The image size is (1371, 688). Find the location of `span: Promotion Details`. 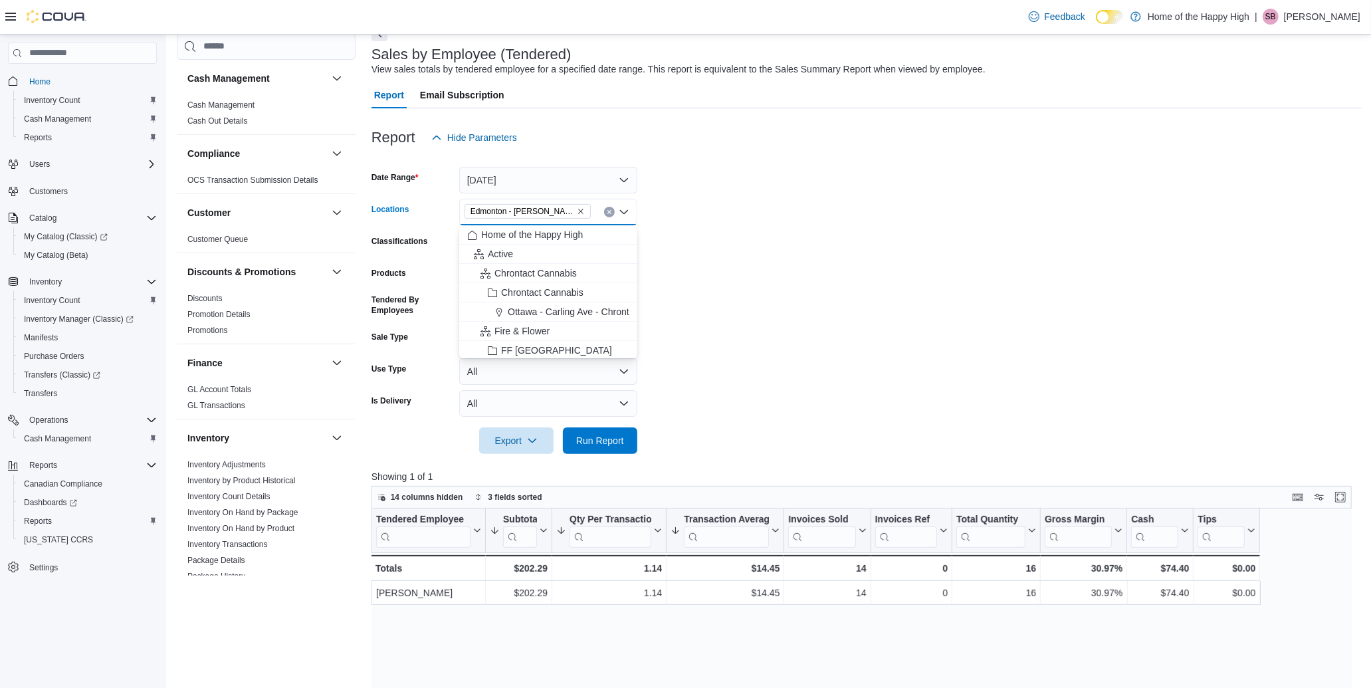

span: Promotion Details is located at coordinates (219, 314).